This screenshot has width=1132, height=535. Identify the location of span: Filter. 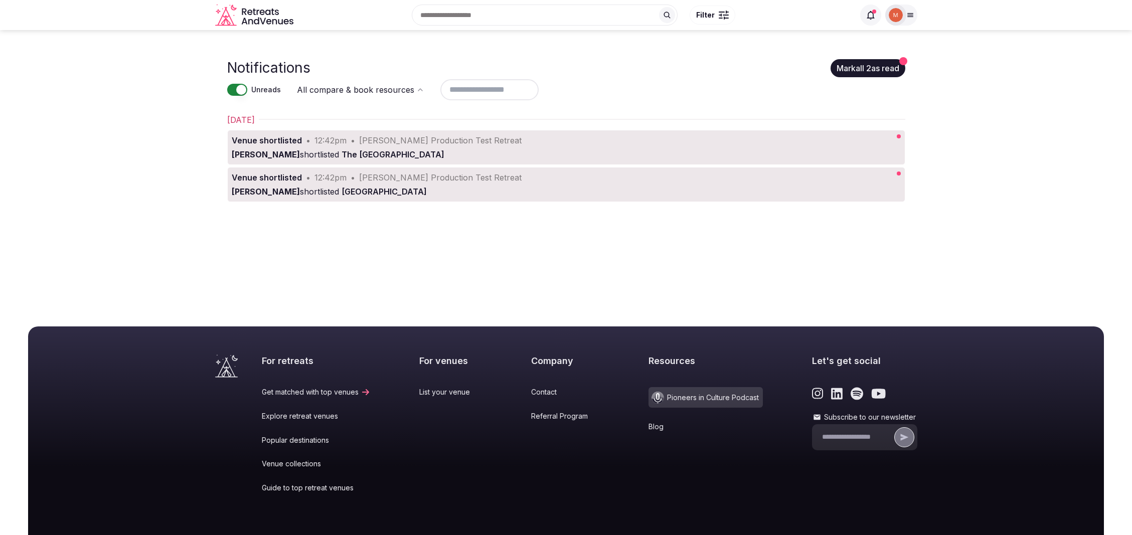
(705, 15).